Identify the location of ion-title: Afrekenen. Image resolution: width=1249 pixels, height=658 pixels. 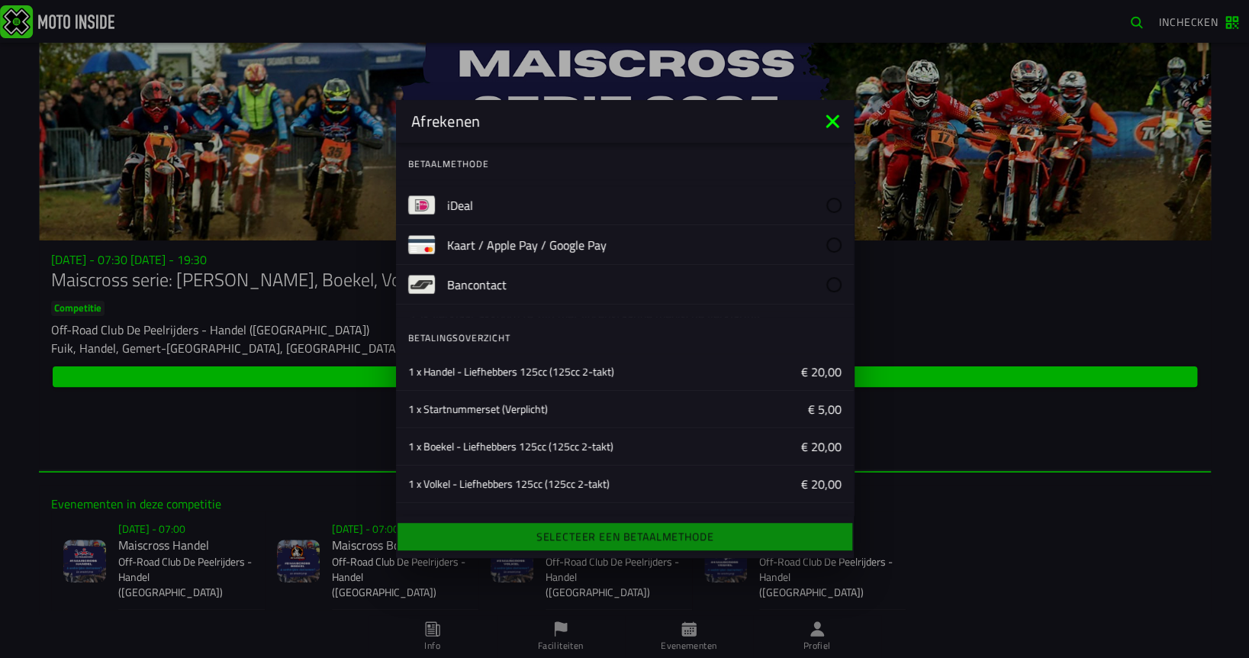
(608, 121).